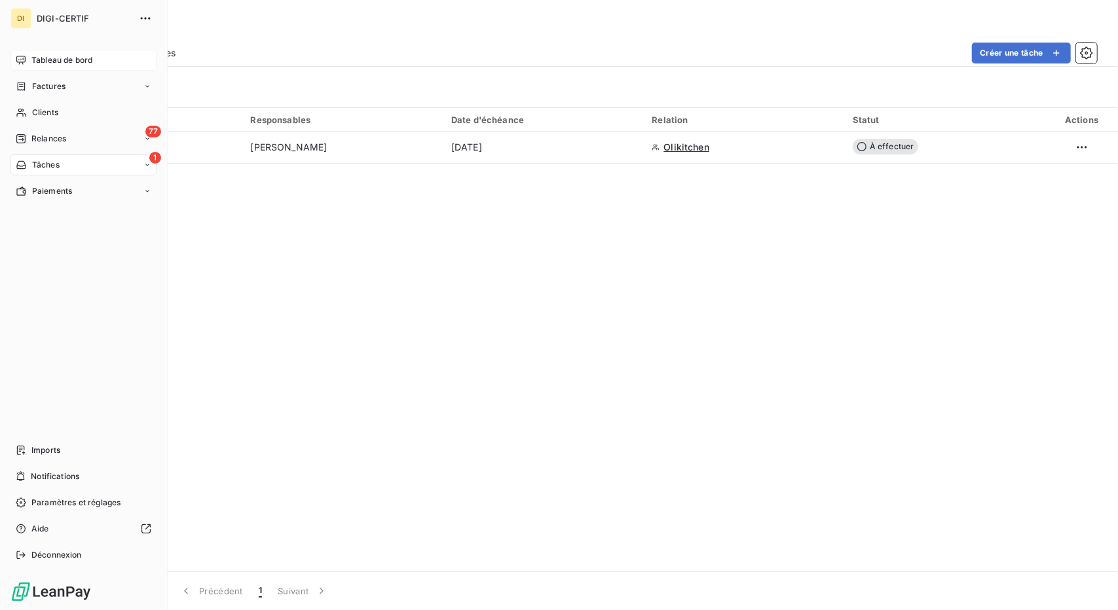  I want to click on span: Factures, so click(48, 86).